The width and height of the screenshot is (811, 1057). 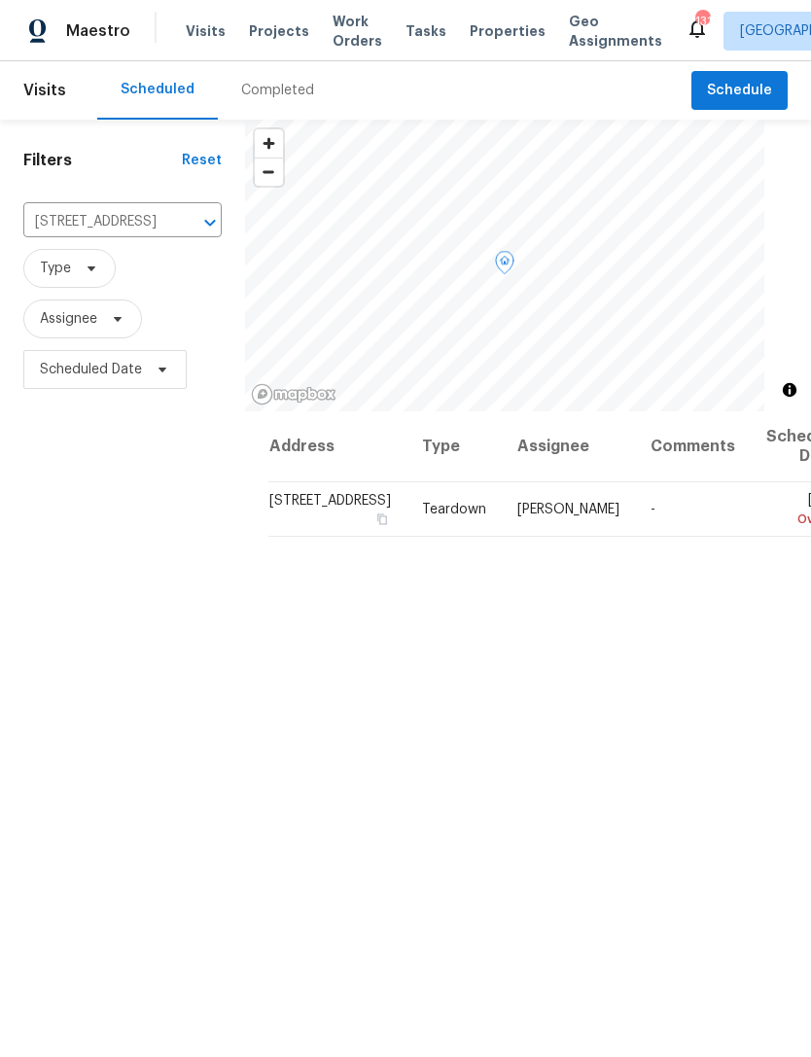 I want to click on span: Zoom out, so click(x=268, y=172).